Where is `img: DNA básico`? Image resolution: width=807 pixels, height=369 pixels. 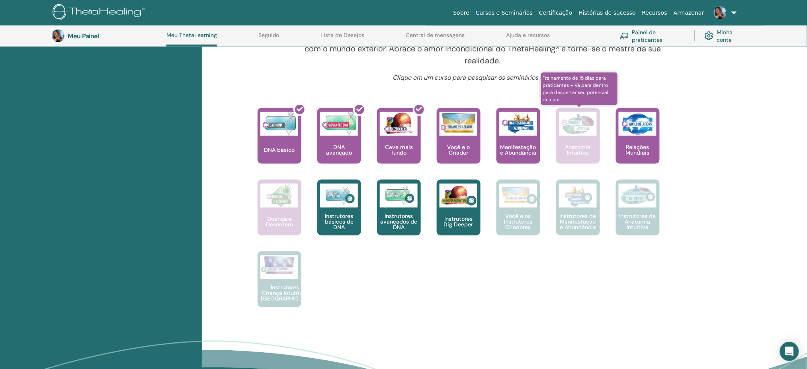
img: DNA básico is located at coordinates (279, 124).